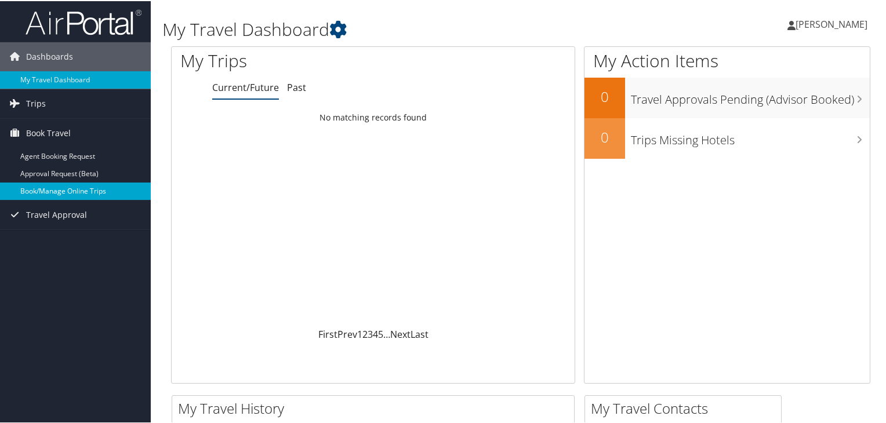  Describe the element at coordinates (727, 97) in the screenshot. I see `a: 0Travel Approvals Pending (Advisor Booked)` at that location.